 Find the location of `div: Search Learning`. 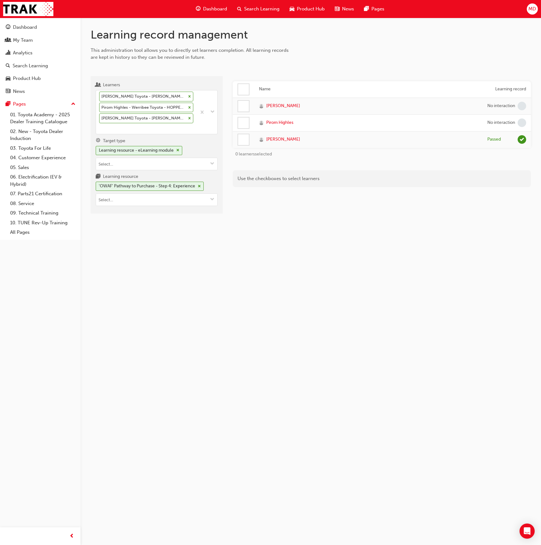

div: Search Learning is located at coordinates (30, 66).